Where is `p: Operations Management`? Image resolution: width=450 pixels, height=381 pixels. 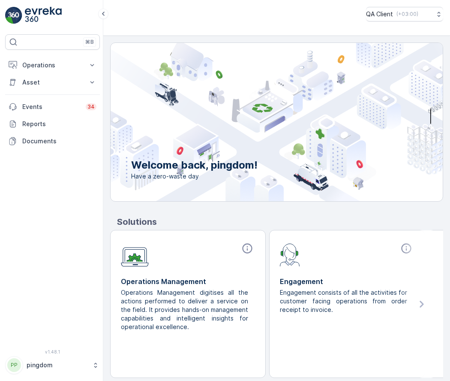
p: Operations Management is located at coordinates (188, 281).